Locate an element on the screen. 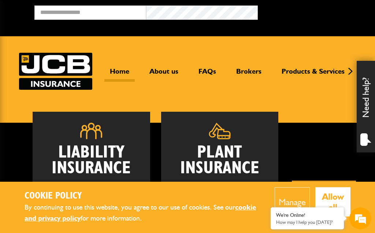 This screenshot has height=233, width=375. a: Home is located at coordinates (119, 74).